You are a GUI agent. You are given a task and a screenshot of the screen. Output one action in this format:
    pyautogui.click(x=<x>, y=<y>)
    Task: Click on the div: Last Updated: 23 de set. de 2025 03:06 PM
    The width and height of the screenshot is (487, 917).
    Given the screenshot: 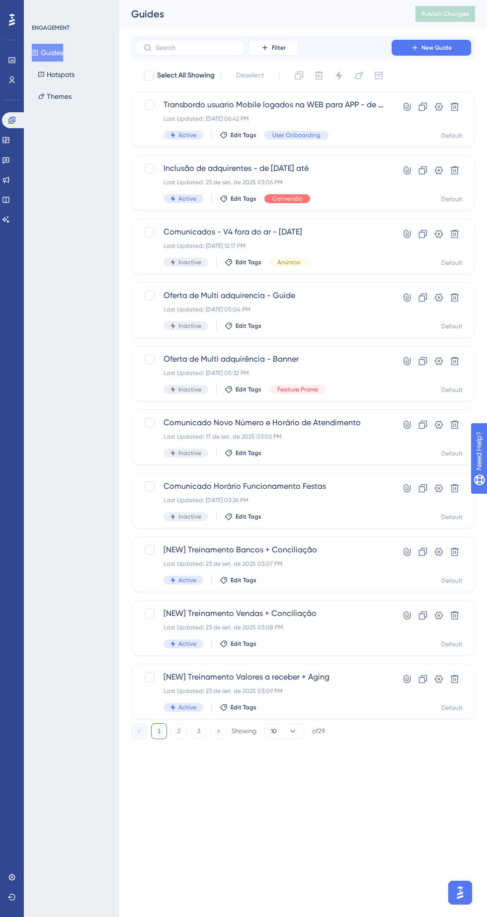 What is the action you would take?
    pyautogui.click(x=263, y=182)
    